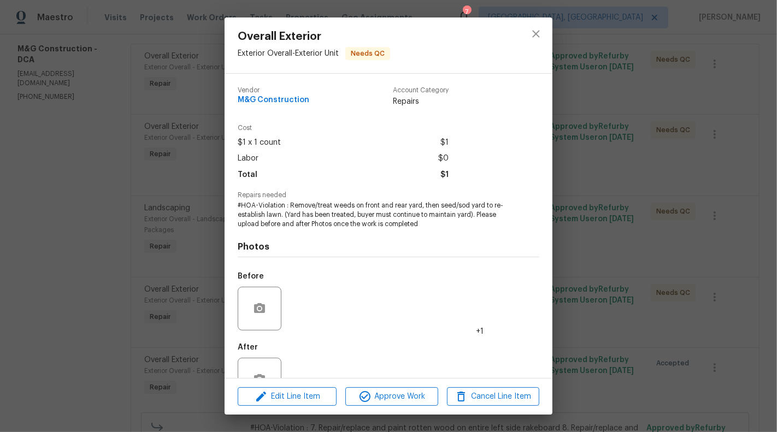 The image size is (777, 432). Describe the element at coordinates (273, 90) in the screenshot. I see `span: Vendor` at that location.